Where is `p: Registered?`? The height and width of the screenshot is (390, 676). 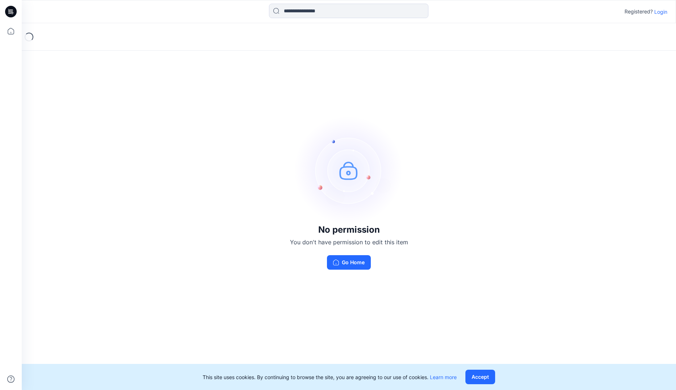
p: Registered? is located at coordinates (639, 12).